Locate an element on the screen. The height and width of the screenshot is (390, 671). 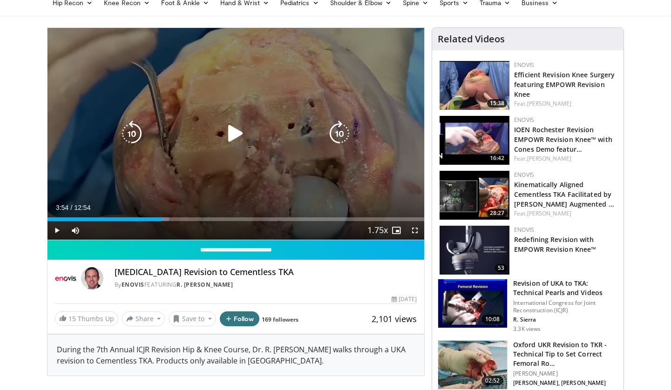
a: 10:08 Revision of UKA to TKA: Technical Pearls and Videos International Congress for Joint Recons... is located at coordinates (527, 306).